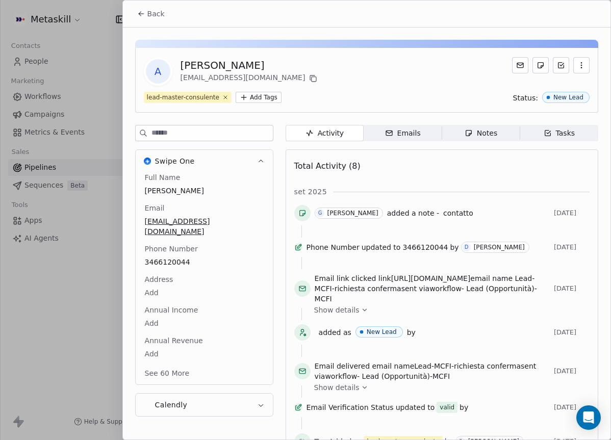 The image size is (611, 440). I want to click on span: Email link clicked, so click(345, 278).